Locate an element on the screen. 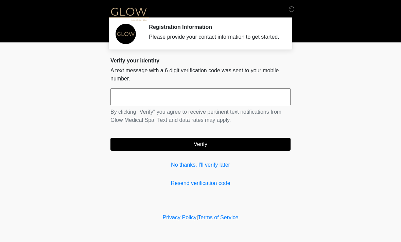 This screenshot has width=401, height=242. a: Privacy Policy is located at coordinates (180, 217).